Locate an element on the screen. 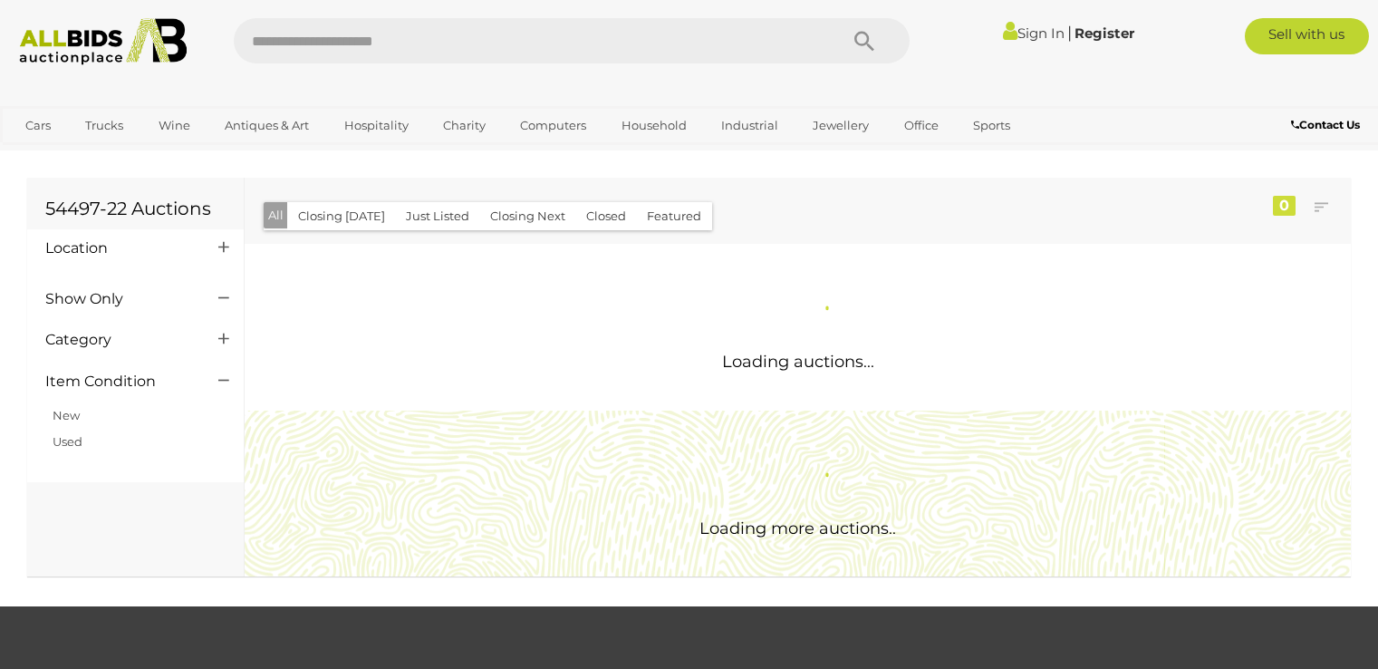 This screenshot has width=1378, height=669. h1: 54497-22 Auctions is located at coordinates (135, 208).